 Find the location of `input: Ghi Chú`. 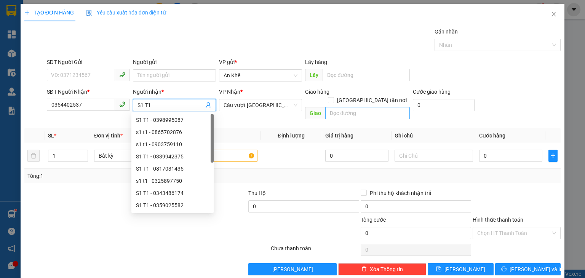

input: Ghi Chú is located at coordinates (434, 156).